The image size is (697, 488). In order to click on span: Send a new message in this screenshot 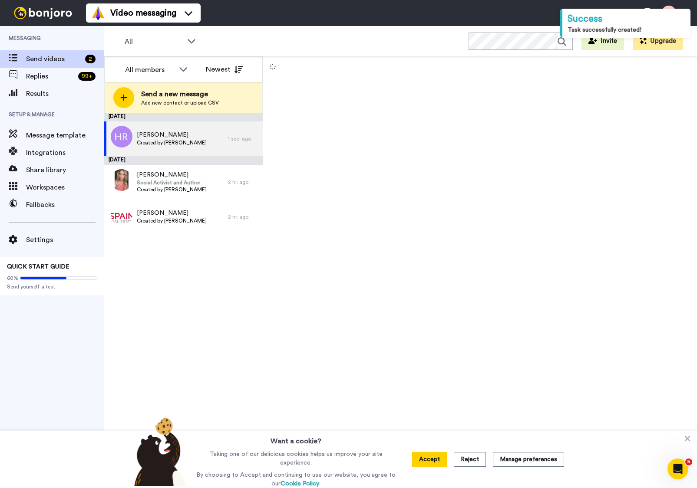, I will do `click(180, 94)`.